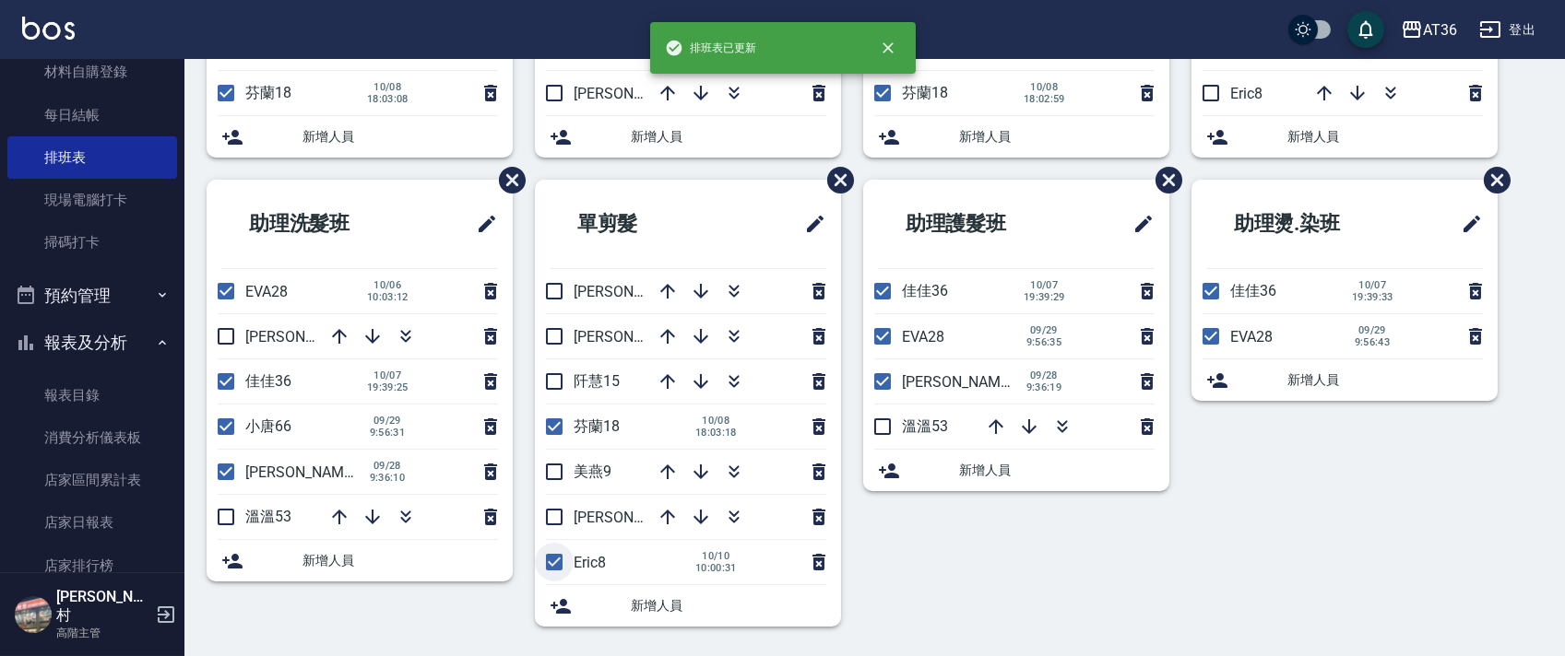 Image resolution: width=1565 pixels, height=656 pixels. Describe the element at coordinates (387, 478) in the screenshot. I see `span: 9:36:10` at that location.